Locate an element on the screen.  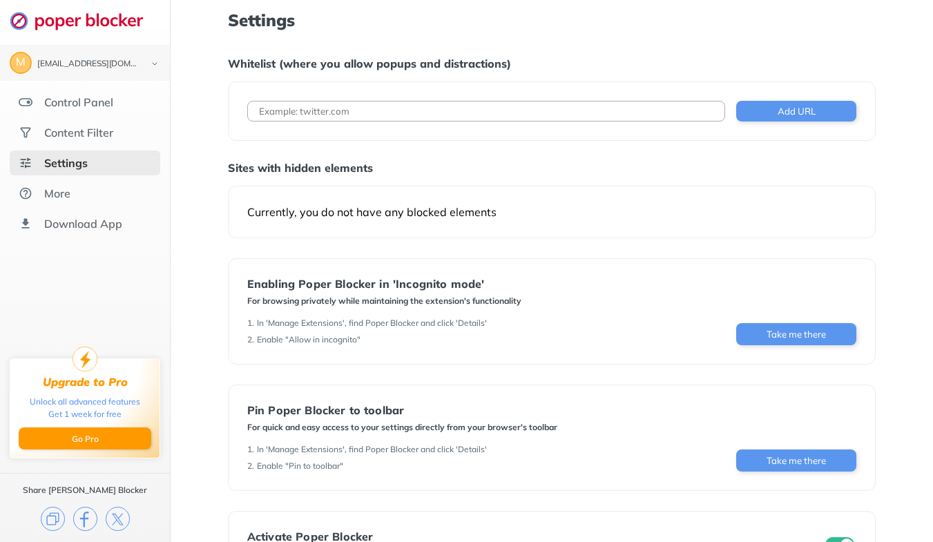
img: chevron-bottom-black.svg is located at coordinates (155, 64).